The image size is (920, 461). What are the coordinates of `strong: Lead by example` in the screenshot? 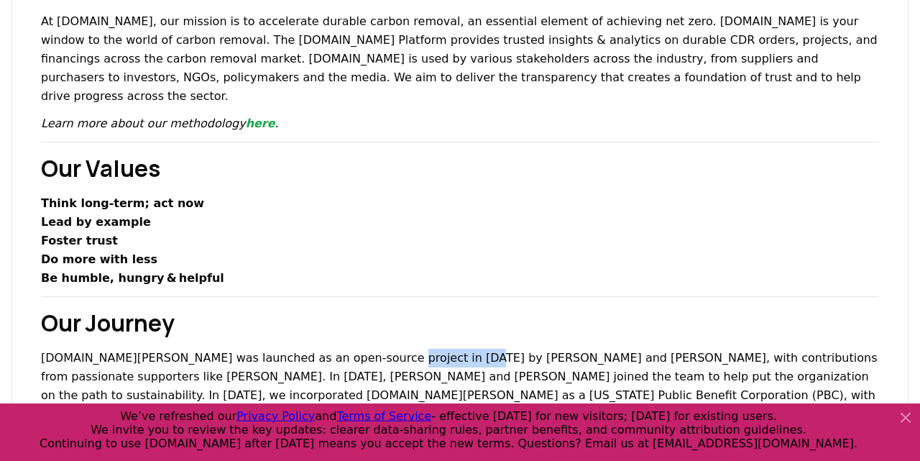 It's located at (96, 221).